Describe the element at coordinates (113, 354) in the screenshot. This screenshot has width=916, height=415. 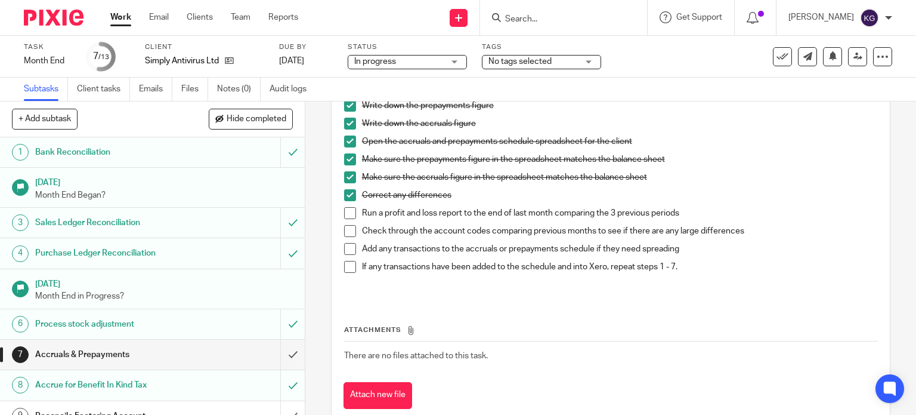
I see `h1: Accruals & Prepayments` at that location.